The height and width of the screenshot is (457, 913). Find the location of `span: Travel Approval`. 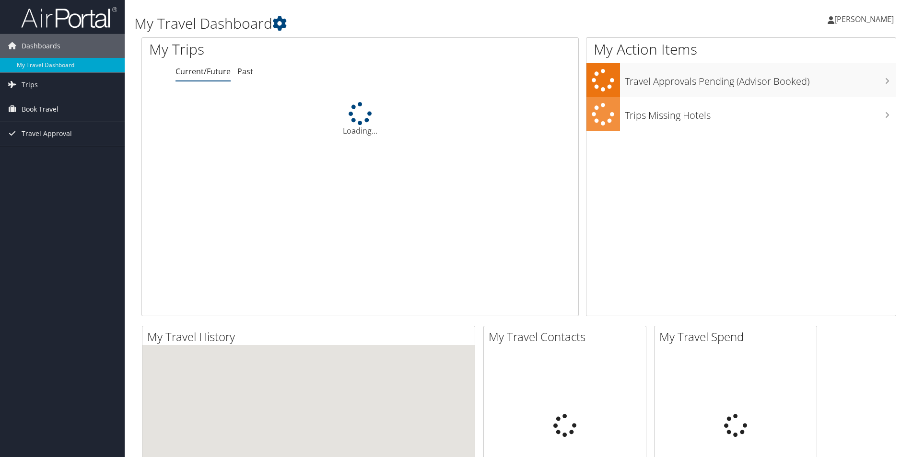

span: Travel Approval is located at coordinates (46, 134).